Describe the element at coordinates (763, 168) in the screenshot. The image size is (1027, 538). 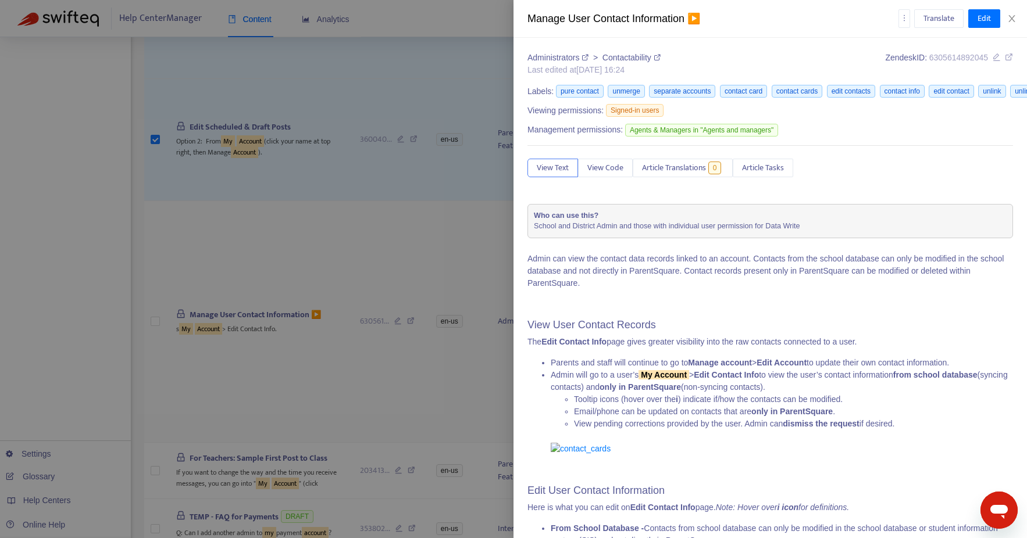
I see `button: Article Tasks` at that location.